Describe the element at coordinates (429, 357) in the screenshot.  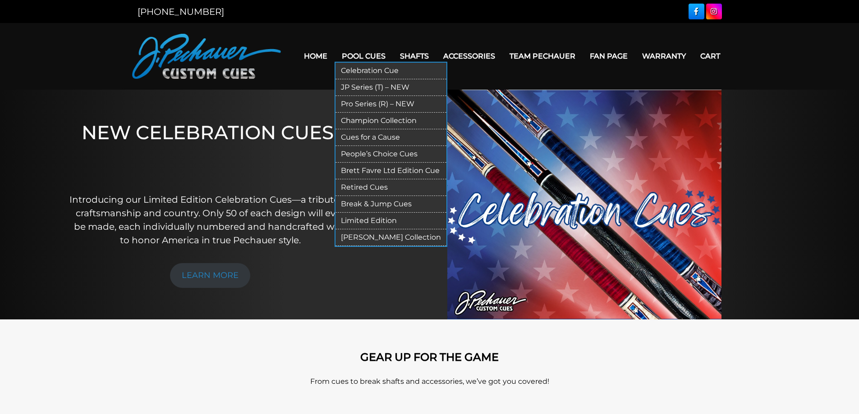
I see `strong: GEAR UP FOR THE GAME` at that location.